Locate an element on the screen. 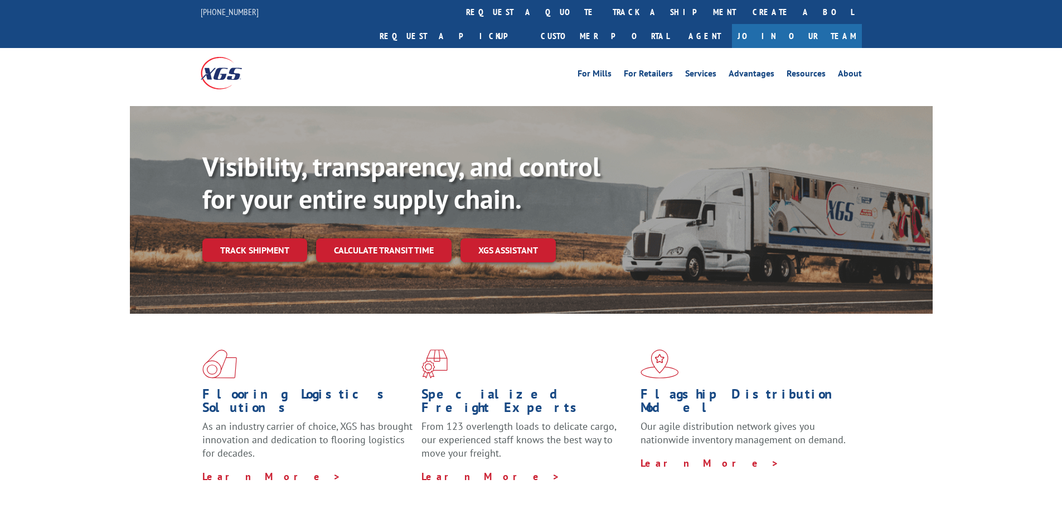  p: From 123 overlength loads to delicate cargo, our experienced staff knows the best way to move you... is located at coordinates (527, 444).